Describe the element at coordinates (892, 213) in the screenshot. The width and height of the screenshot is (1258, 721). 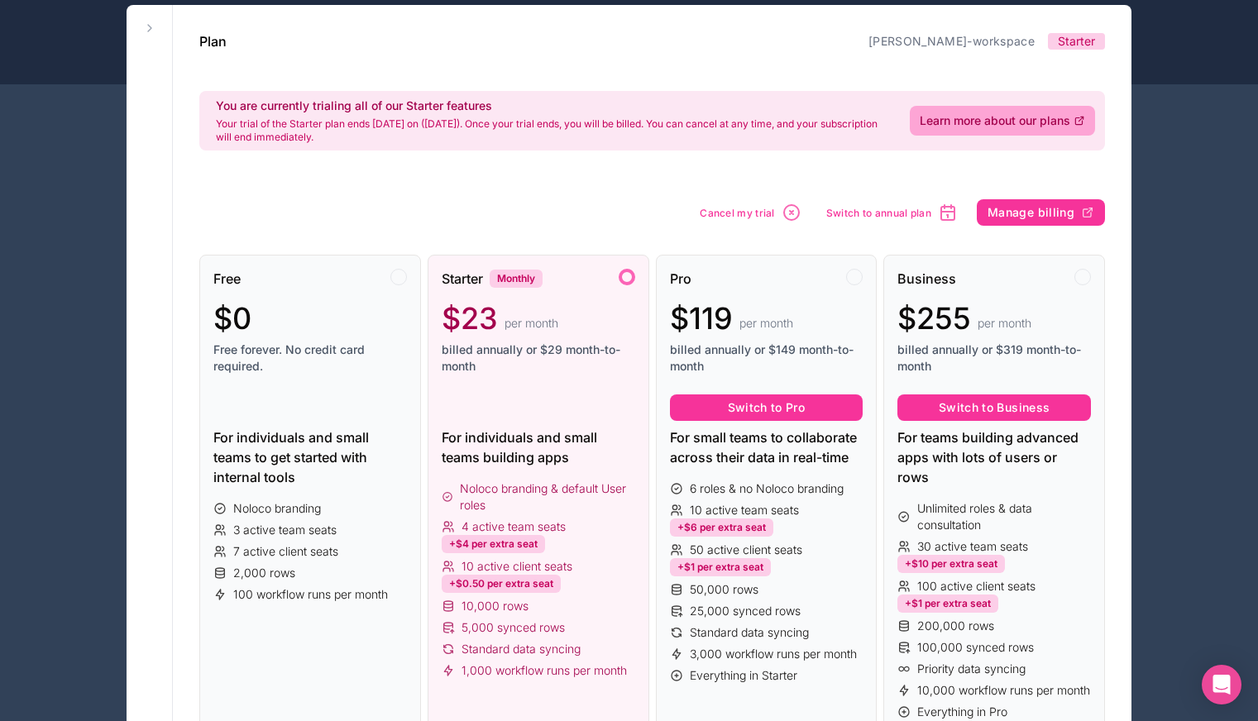
I see `button: Switch to annual plan` at that location.